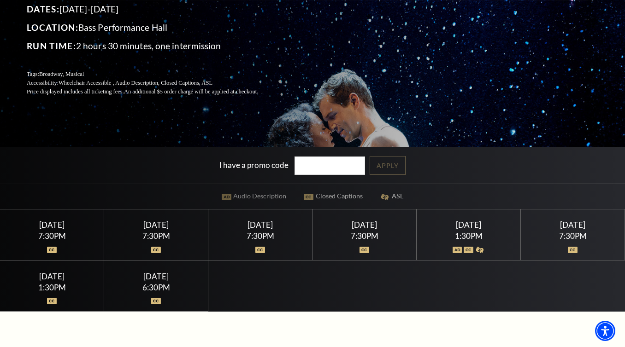  Describe the element at coordinates (53, 27) in the screenshot. I see `span: Location:` at that location.